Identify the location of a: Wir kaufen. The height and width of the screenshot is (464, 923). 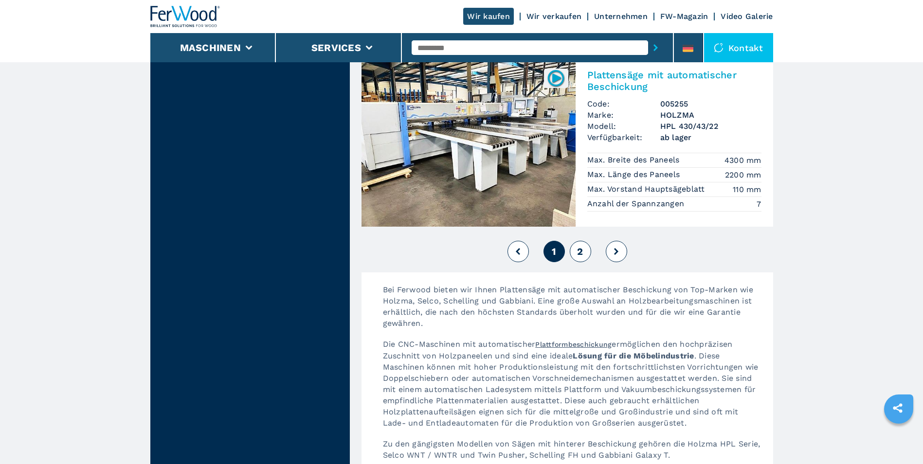
(488, 16).